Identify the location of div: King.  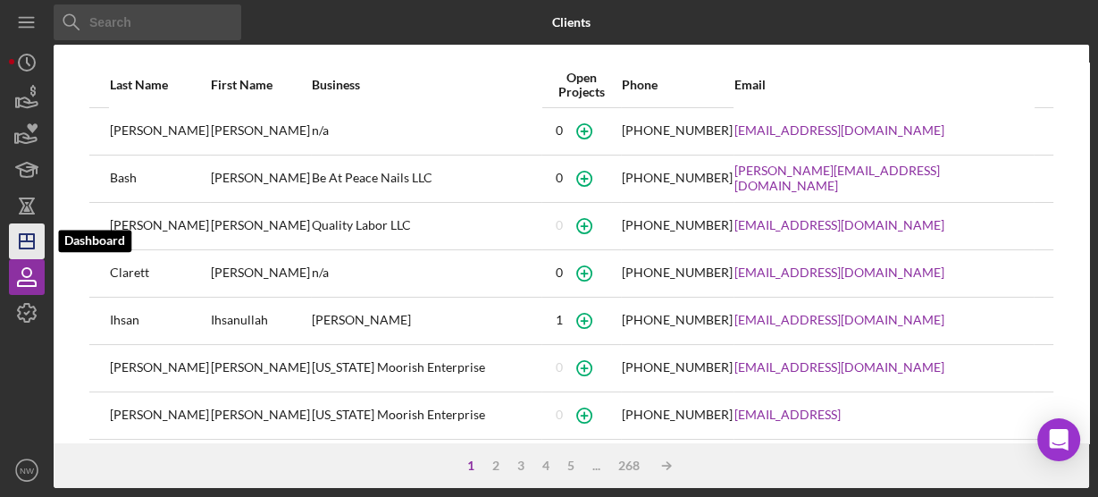
(159, 463).